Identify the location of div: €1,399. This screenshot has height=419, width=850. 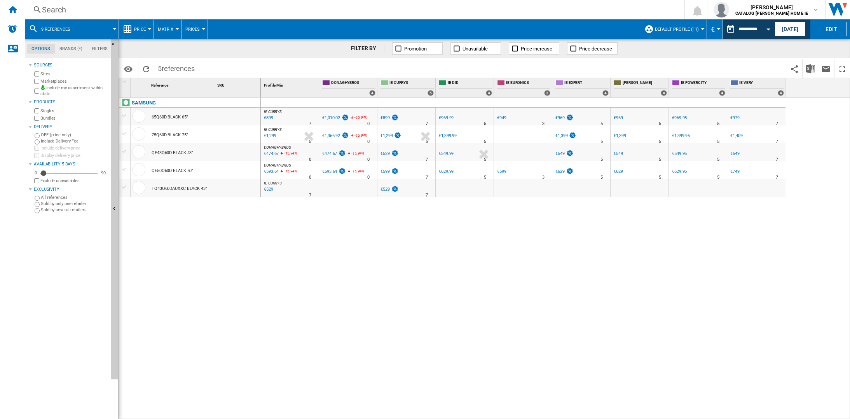
(565, 136).